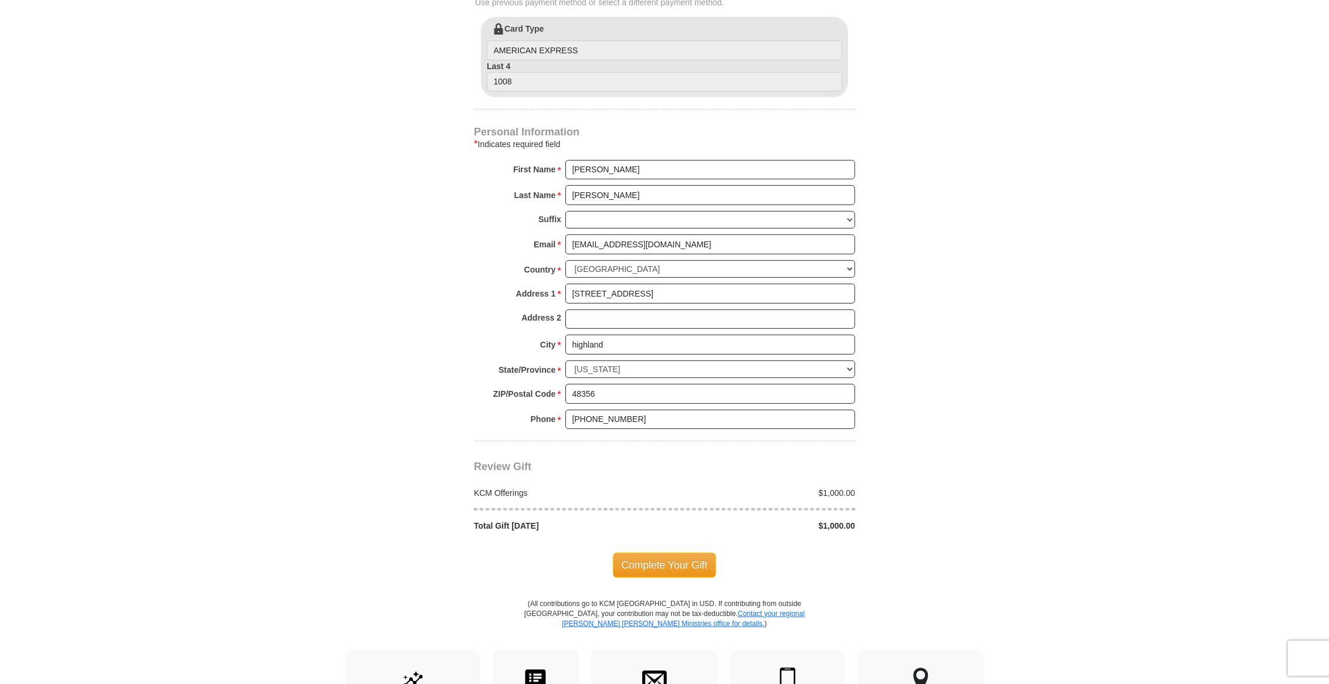 The width and height of the screenshot is (1329, 684). What do you see at coordinates (543, 419) in the screenshot?
I see `strong: Phone` at bounding box center [543, 419].